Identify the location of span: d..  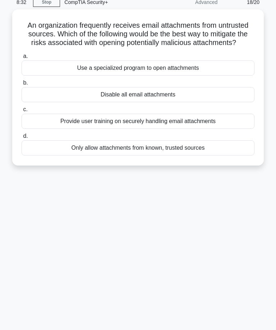
(25, 136).